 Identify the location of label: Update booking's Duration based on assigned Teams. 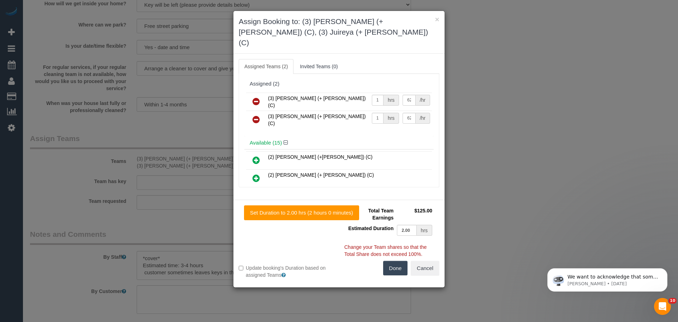
(286, 271).